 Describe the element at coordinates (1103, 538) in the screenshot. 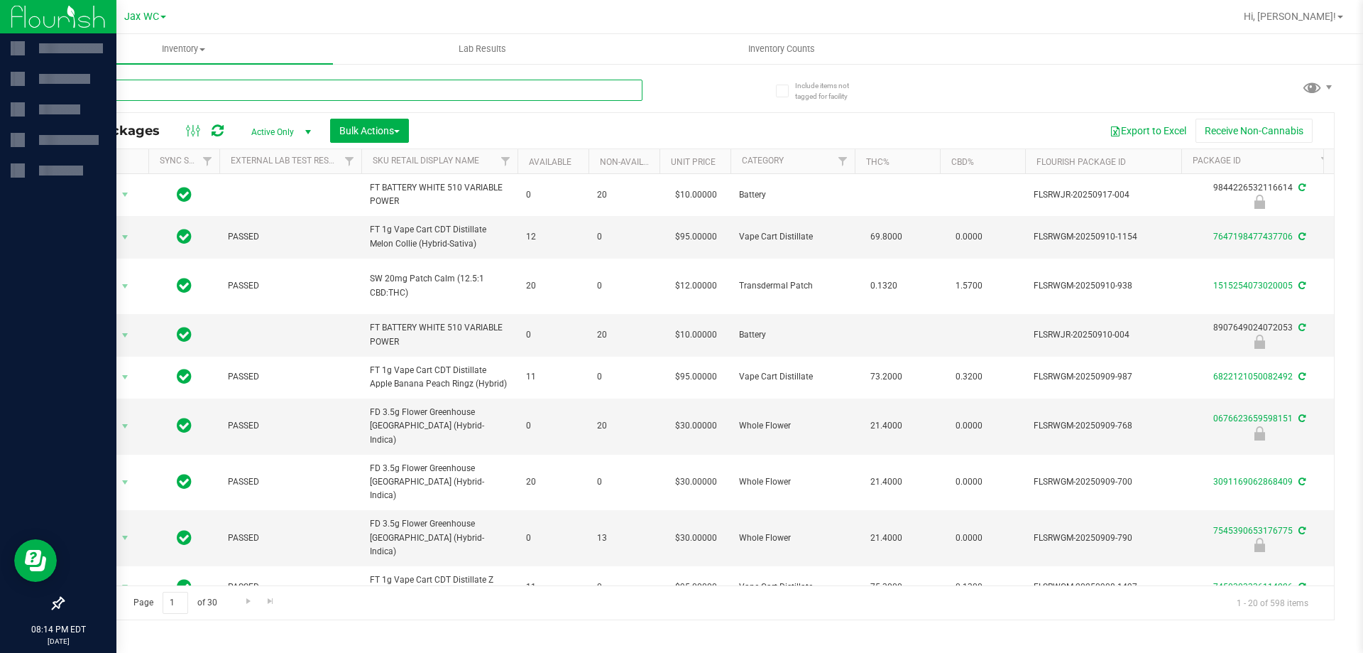

I see `span: FLSRWGM-20250909-790` at that location.